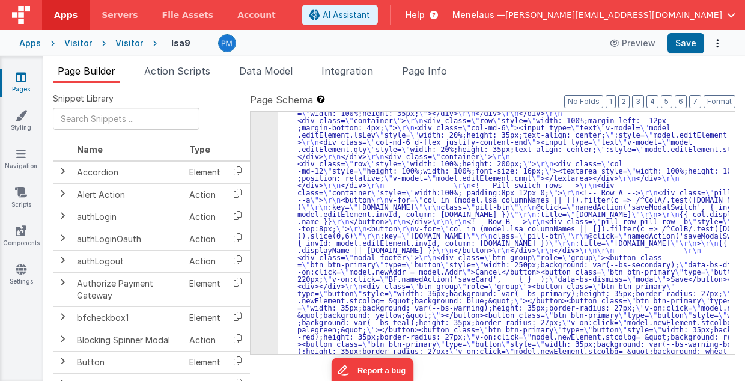  Describe the element at coordinates (652, 101) in the screenshot. I see `button: 4` at that location.